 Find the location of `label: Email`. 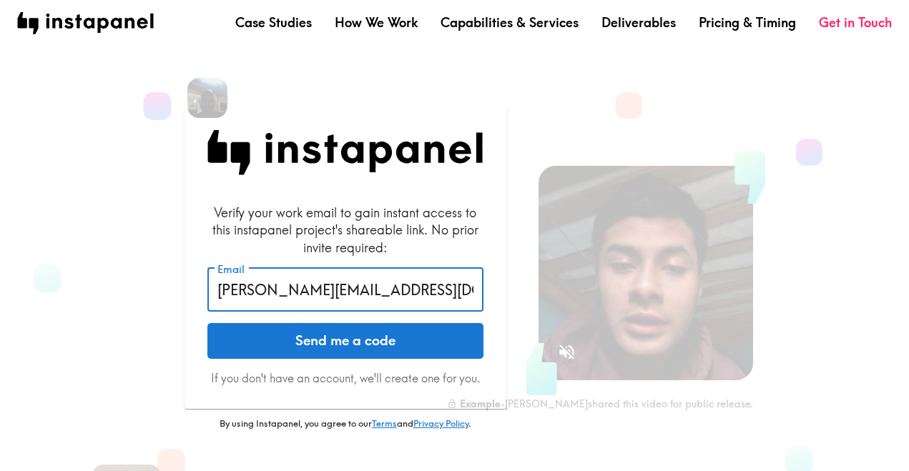

label: Email is located at coordinates (231, 270).